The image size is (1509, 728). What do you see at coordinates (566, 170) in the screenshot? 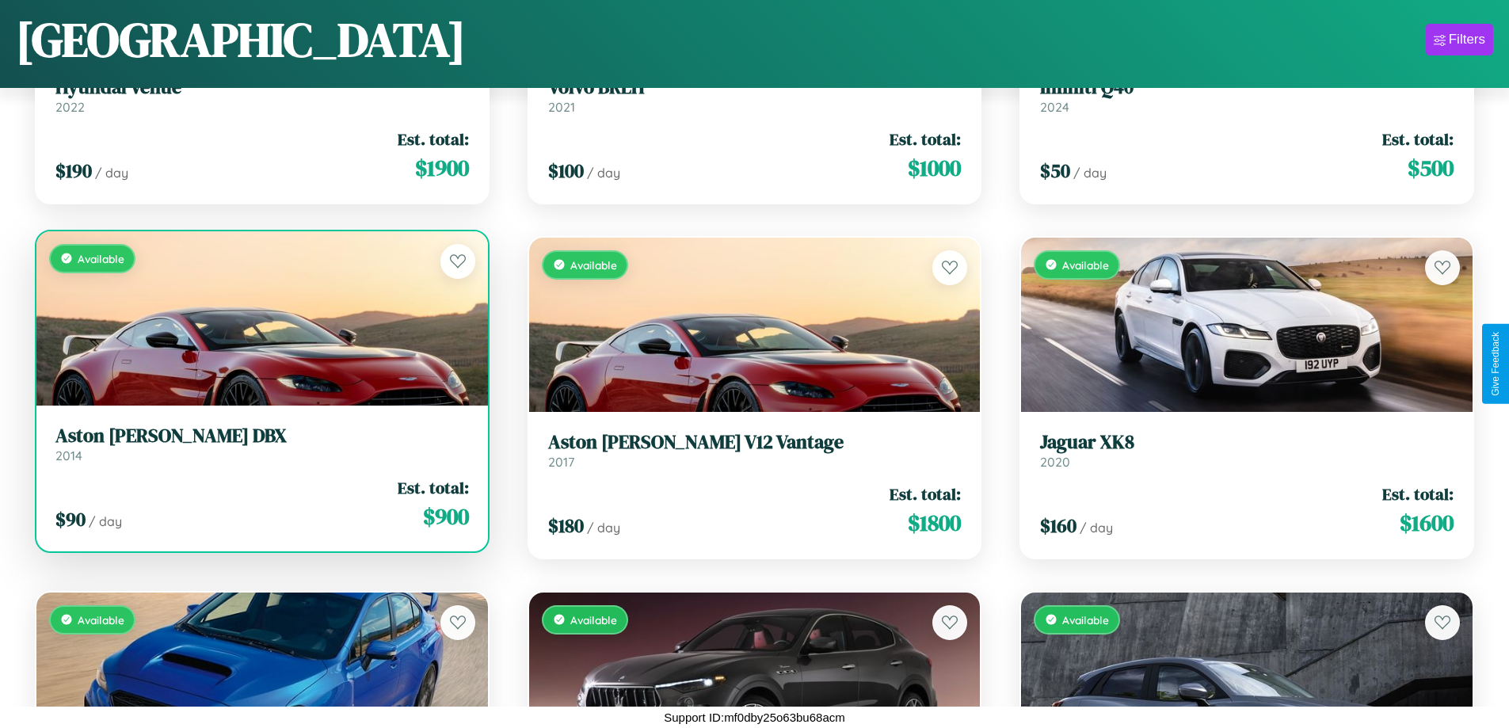
I see `span: $ 100` at bounding box center [566, 170].